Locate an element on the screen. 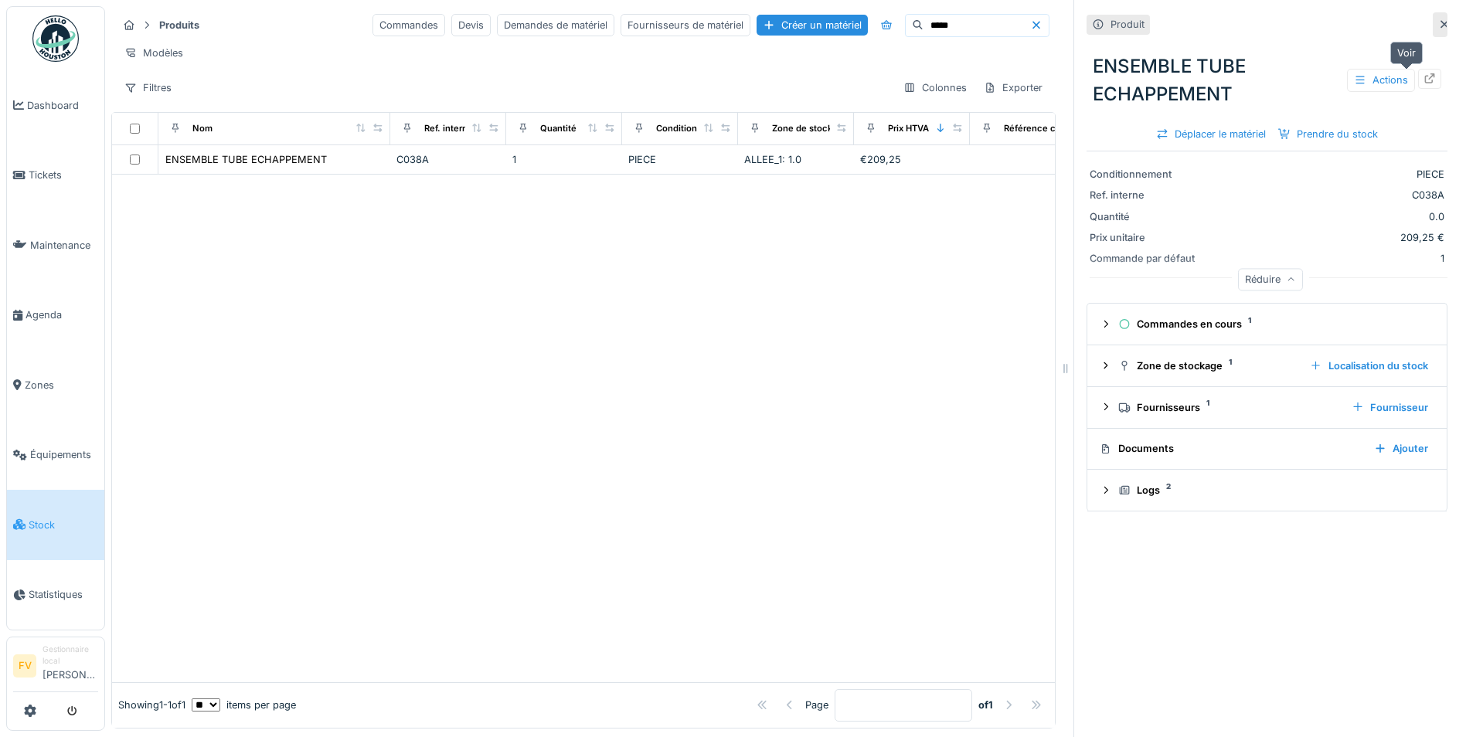 The image size is (1466, 737). summary: Zone de stockage1Localisation du stock is located at coordinates (1267, 366).